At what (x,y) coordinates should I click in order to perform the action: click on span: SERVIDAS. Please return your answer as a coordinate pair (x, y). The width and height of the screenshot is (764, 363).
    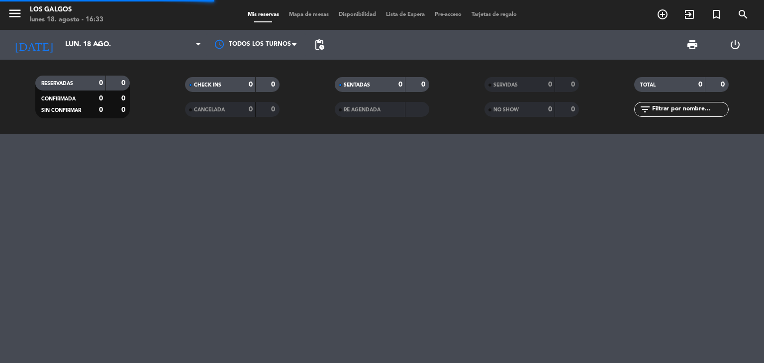
    Looking at the image, I should click on (505, 85).